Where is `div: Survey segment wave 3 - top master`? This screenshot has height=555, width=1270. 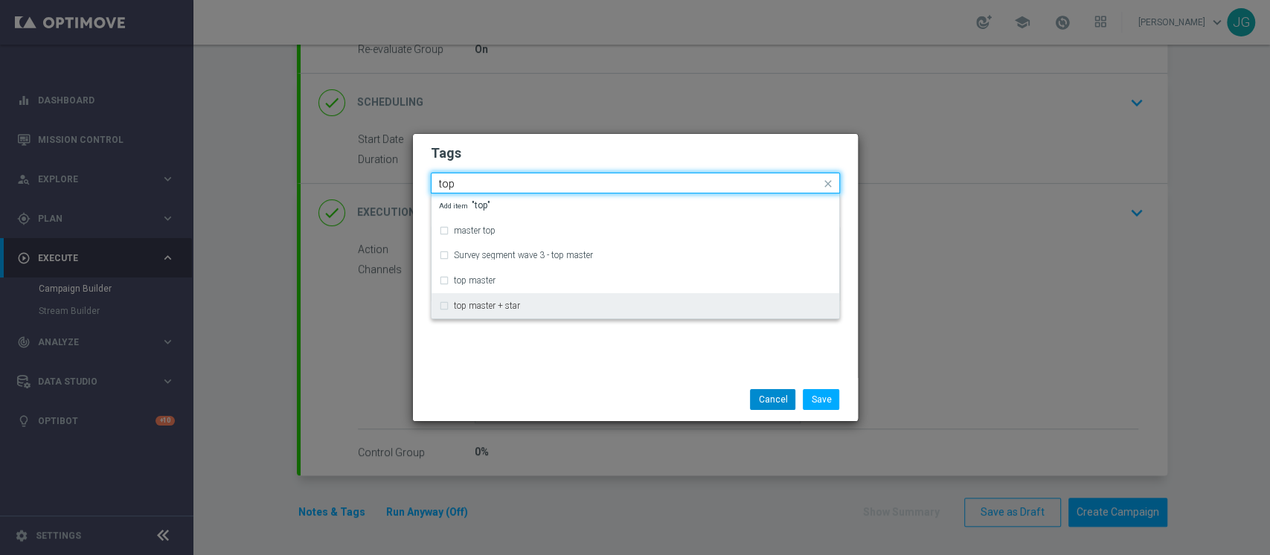 div: Survey segment wave 3 - top master is located at coordinates (635, 255).